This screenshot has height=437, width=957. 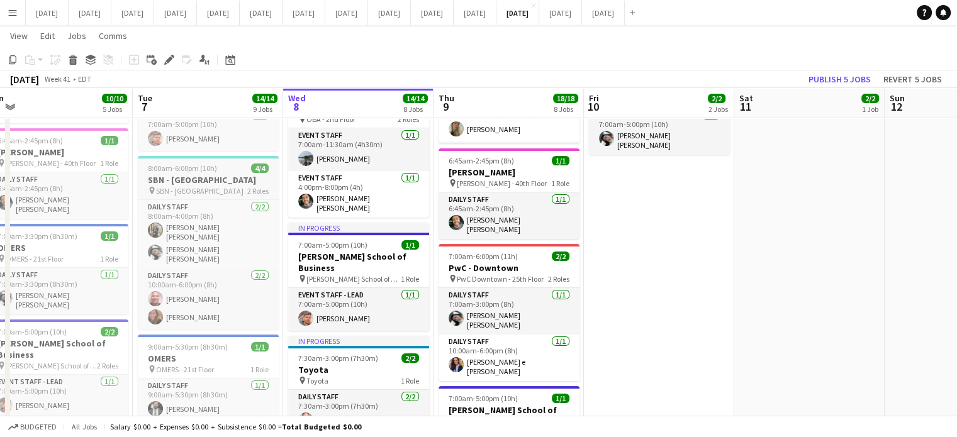 What do you see at coordinates (296, 106) in the screenshot?
I see `span: 8` at bounding box center [296, 106].